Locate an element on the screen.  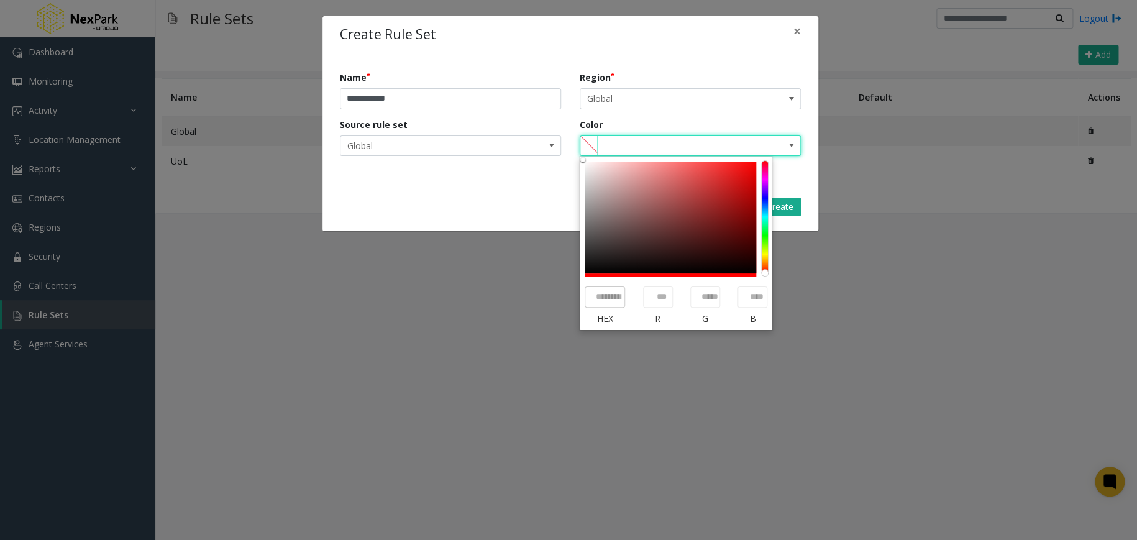
label: Region is located at coordinates (597, 77).